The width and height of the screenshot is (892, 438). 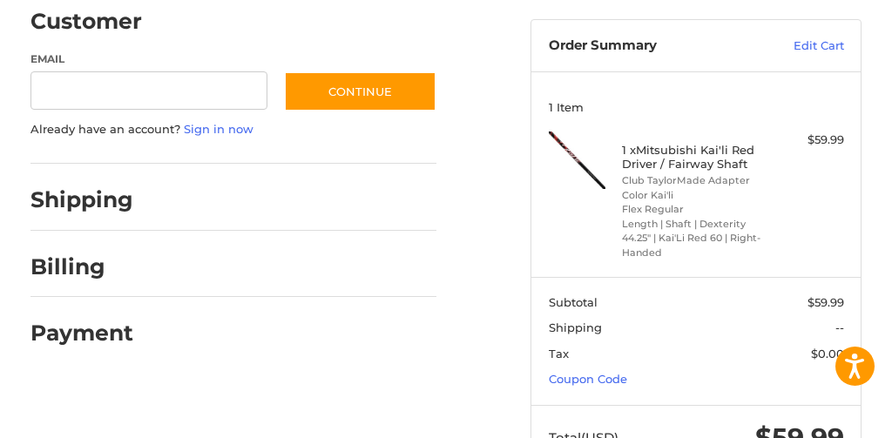 I want to click on span: $0.00, so click(x=827, y=354).